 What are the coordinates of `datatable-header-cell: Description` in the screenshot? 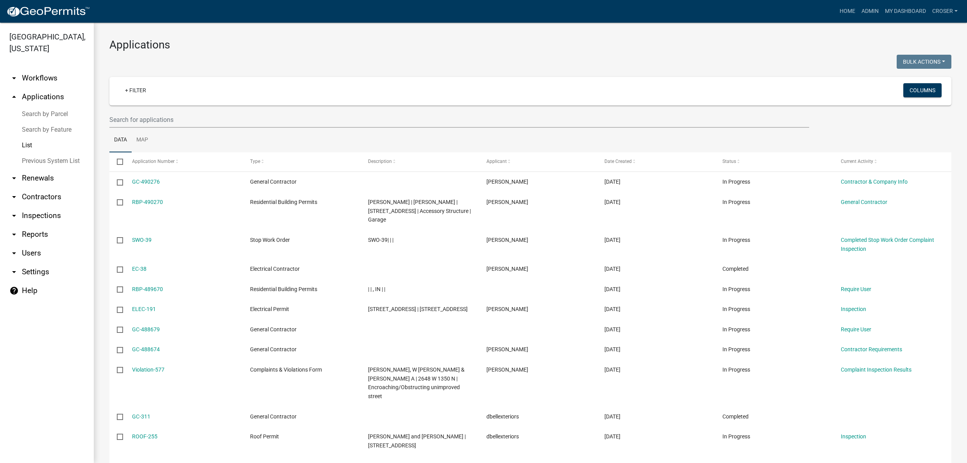 It's located at (420, 162).